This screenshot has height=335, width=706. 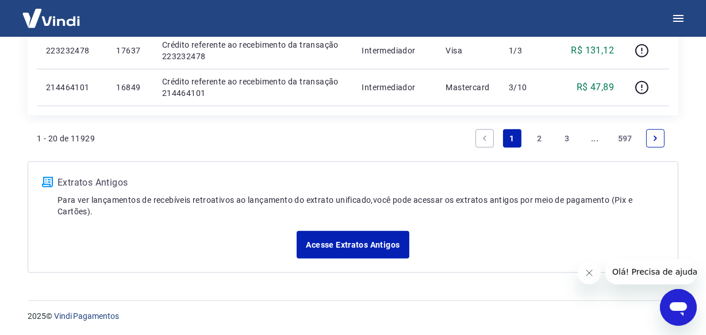 I want to click on img: ícone, so click(x=47, y=182).